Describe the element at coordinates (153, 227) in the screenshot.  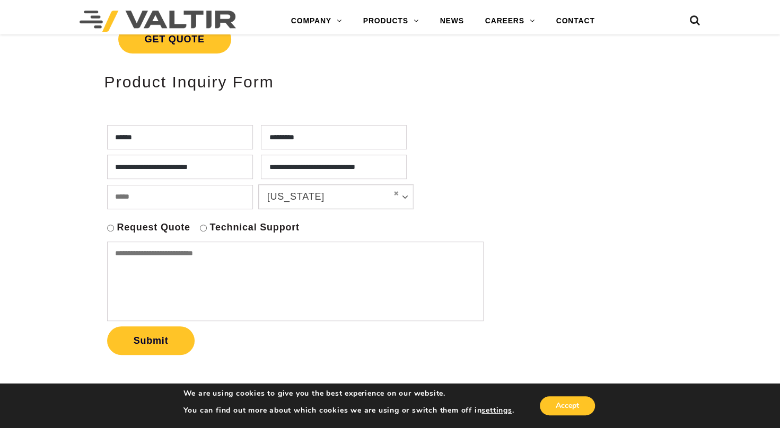
I see `label: Request Quote` at that location.